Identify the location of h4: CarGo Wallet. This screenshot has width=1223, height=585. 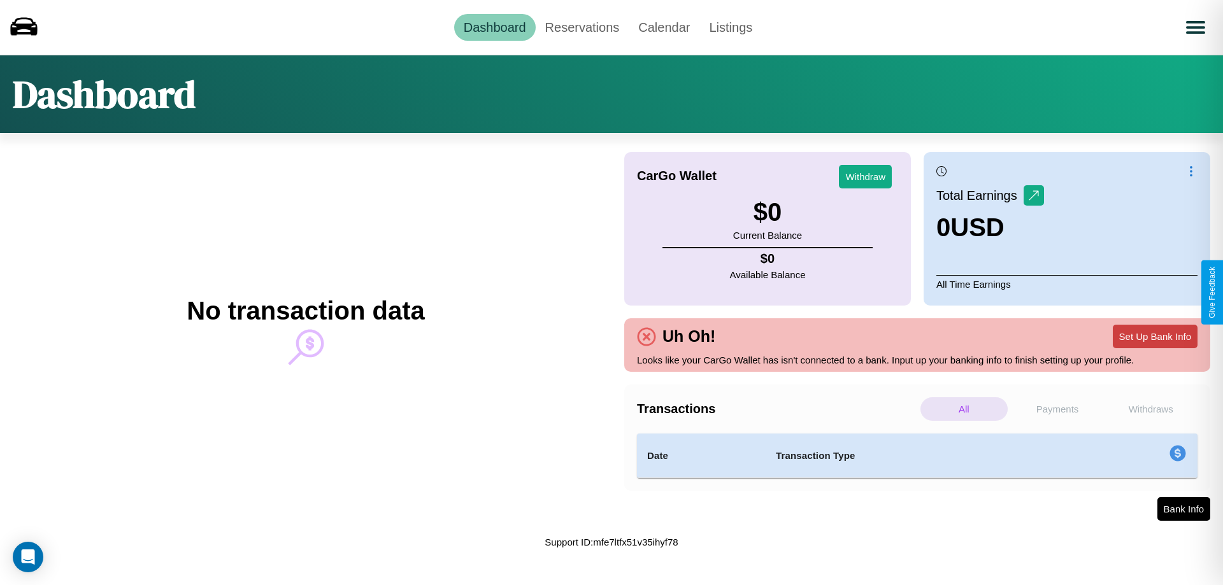
(676, 176).